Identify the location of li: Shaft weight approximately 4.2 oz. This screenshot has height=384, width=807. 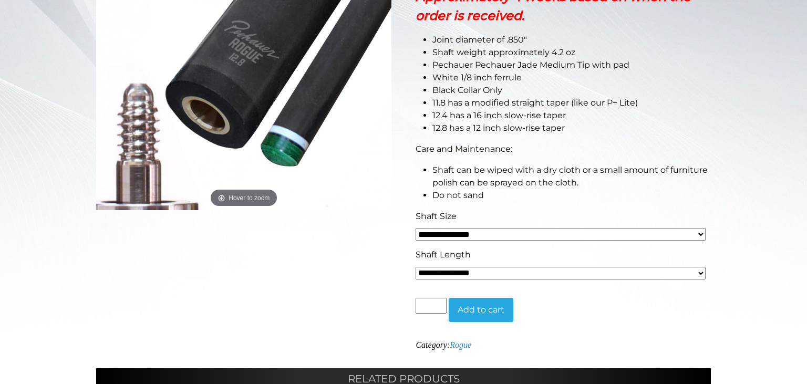
(572, 53).